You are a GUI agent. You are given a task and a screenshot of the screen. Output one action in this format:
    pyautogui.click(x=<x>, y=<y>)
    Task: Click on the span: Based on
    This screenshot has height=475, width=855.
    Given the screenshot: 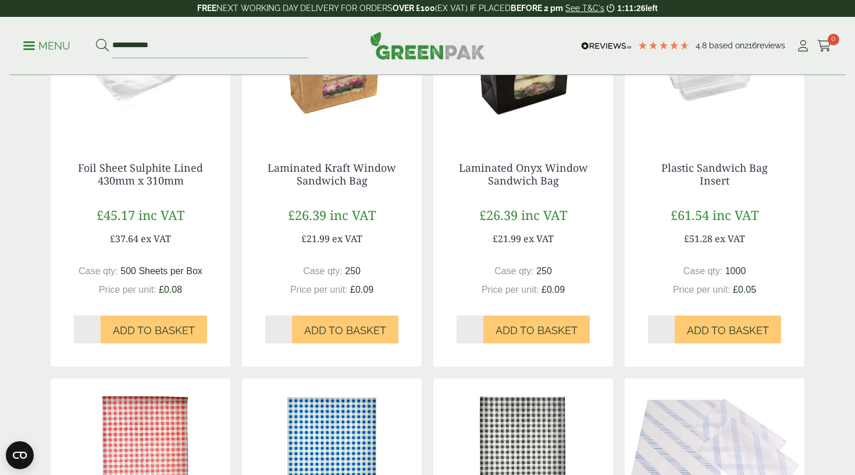 What is the action you would take?
    pyautogui.click(x=727, y=45)
    